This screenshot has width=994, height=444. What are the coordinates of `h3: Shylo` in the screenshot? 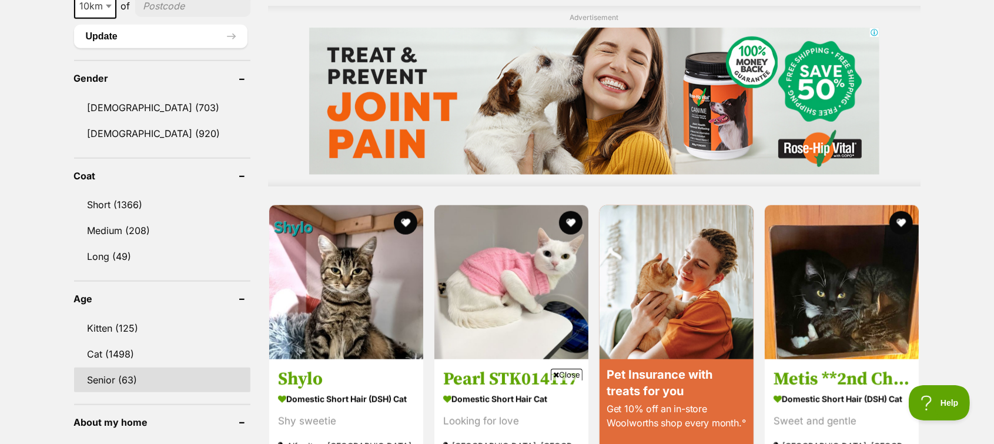 It's located at (346, 378).